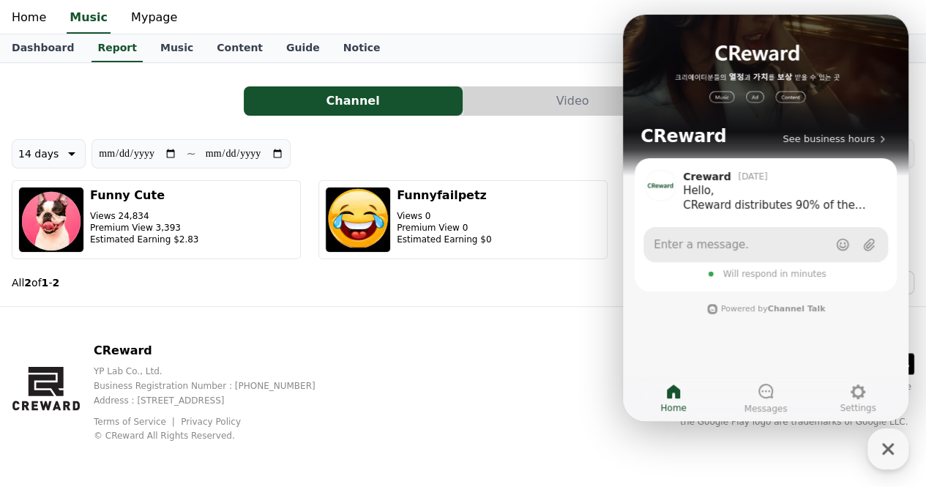 This screenshot has height=487, width=926. What do you see at coordinates (144, 239) in the screenshot?
I see `p: Estimated Earning $2.83` at bounding box center [144, 239].